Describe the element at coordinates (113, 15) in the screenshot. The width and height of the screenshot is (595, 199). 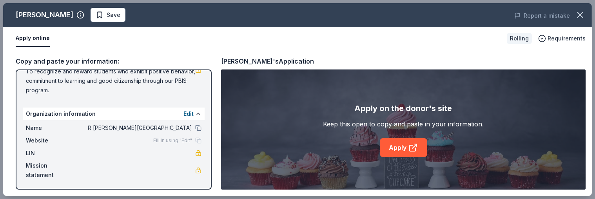
I see `span: Save` at that location.